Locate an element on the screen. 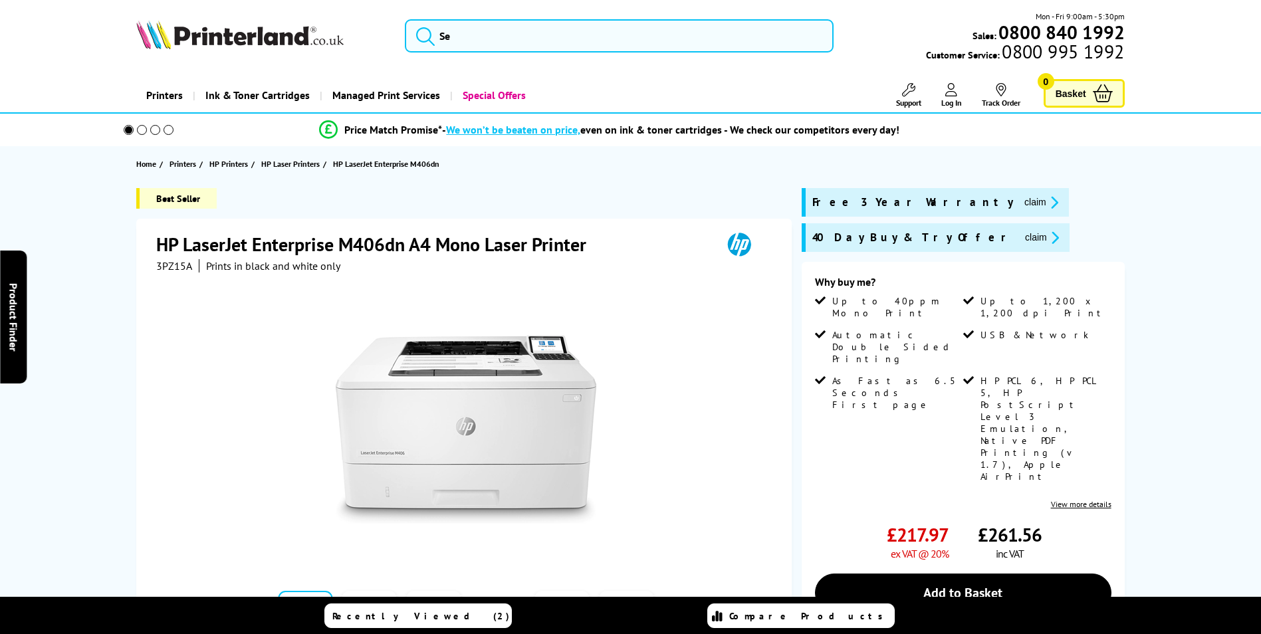  span: 0 is located at coordinates (1045, 81).